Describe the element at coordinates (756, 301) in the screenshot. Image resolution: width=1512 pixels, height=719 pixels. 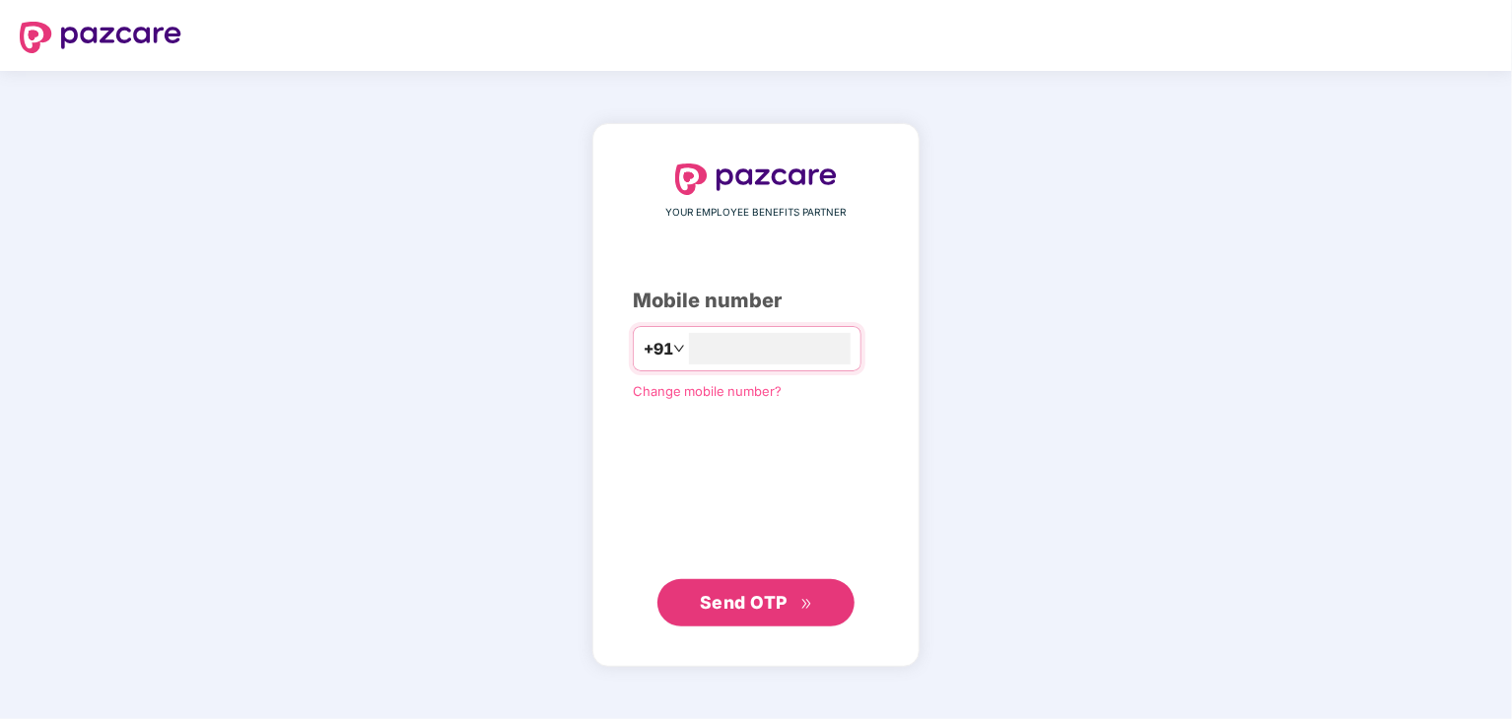
I see `div: Mobile number` at that location.